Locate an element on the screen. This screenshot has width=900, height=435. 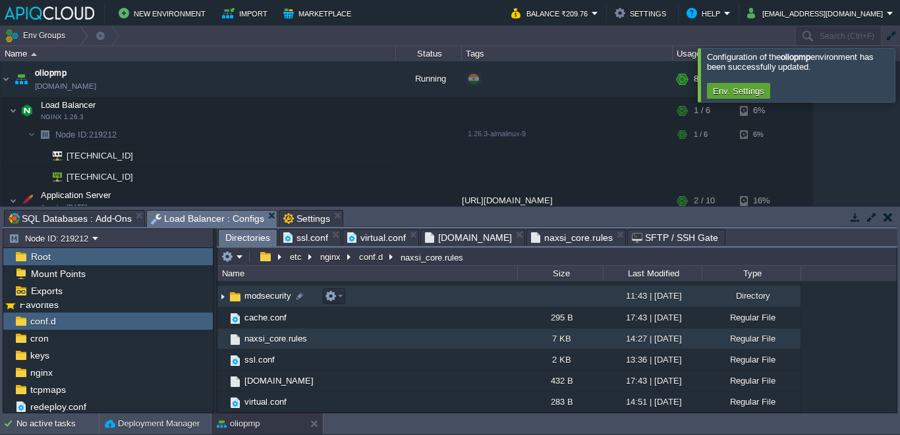
img: APIQCloud is located at coordinates (49, 13).